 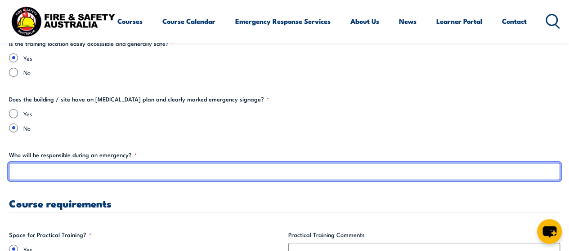 I want to click on legend: Space for Practical Training?, so click(x=50, y=235).